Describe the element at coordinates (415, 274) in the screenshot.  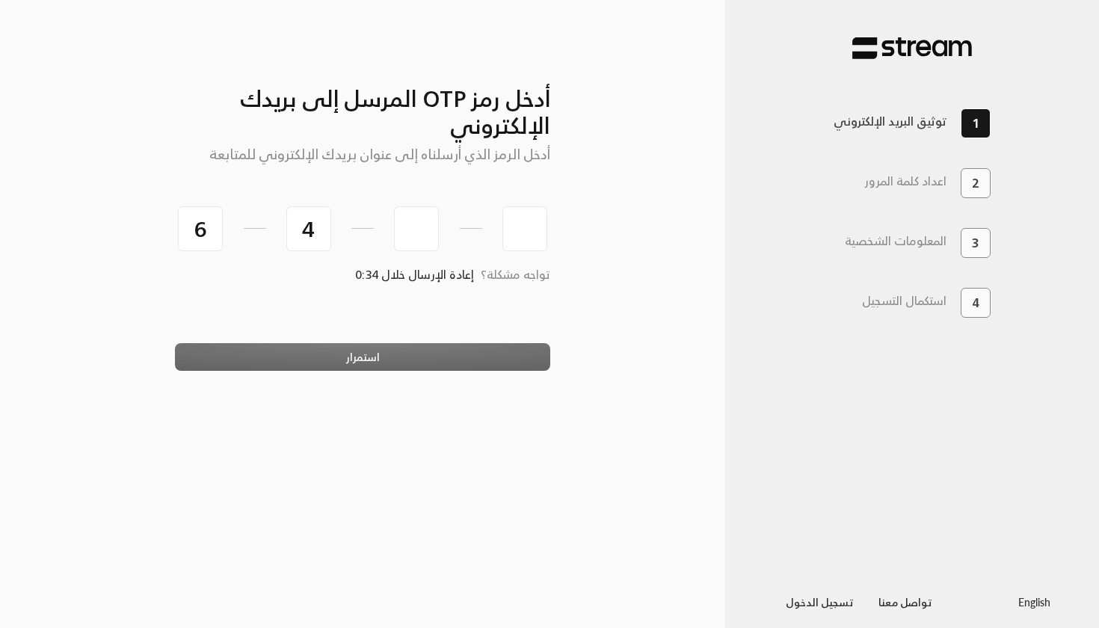
I see `span: إعادة الإرسال خلال 0:34` at that location.